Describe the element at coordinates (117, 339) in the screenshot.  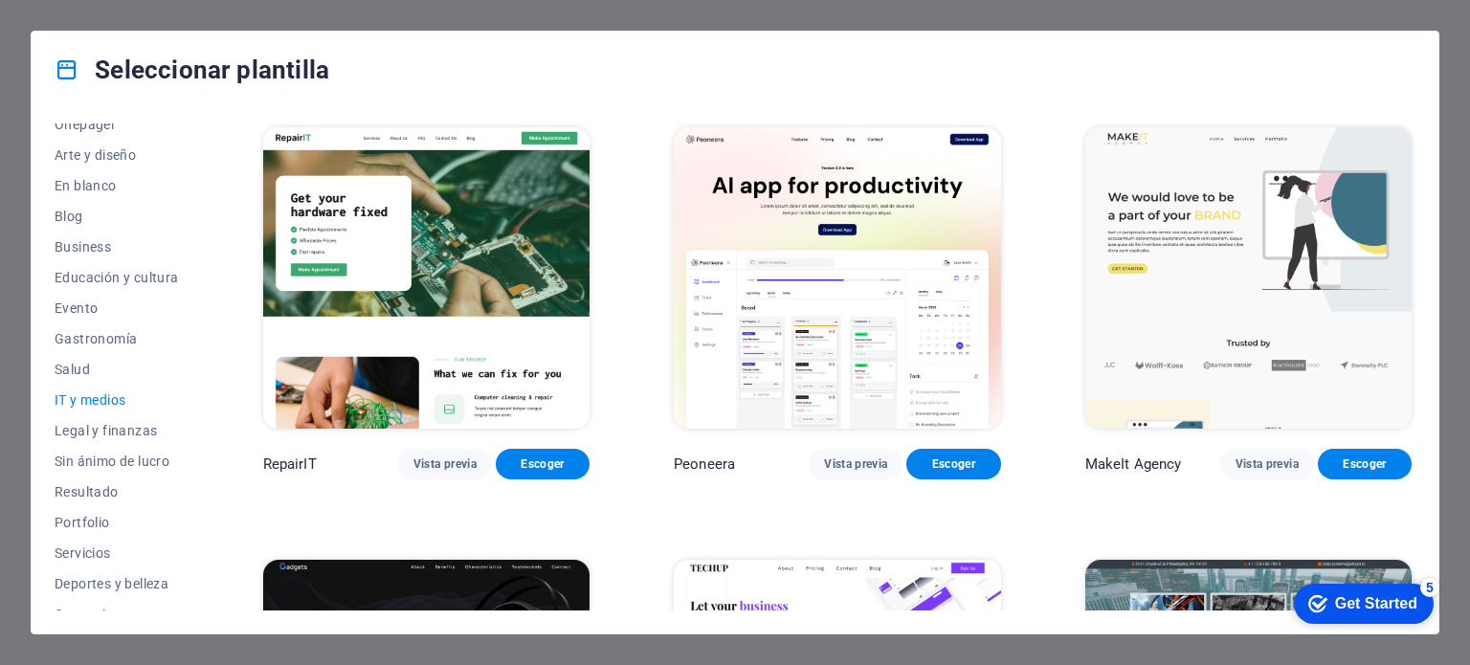
I see `button: Gastronomía` at that location.